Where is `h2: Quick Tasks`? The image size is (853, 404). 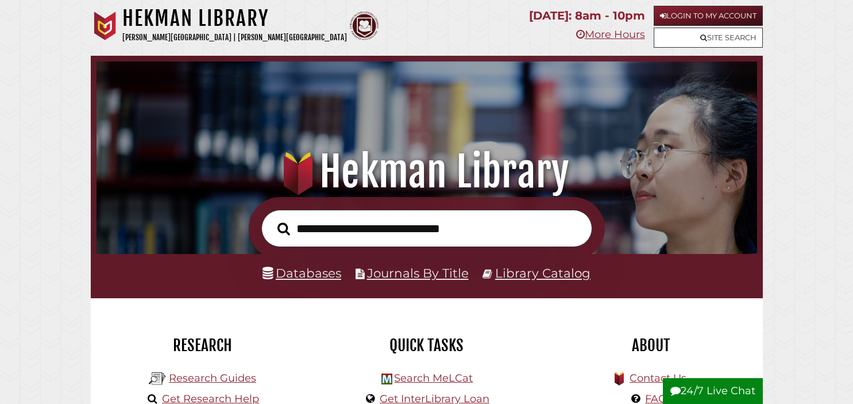 h2: Quick Tasks is located at coordinates (427, 345).